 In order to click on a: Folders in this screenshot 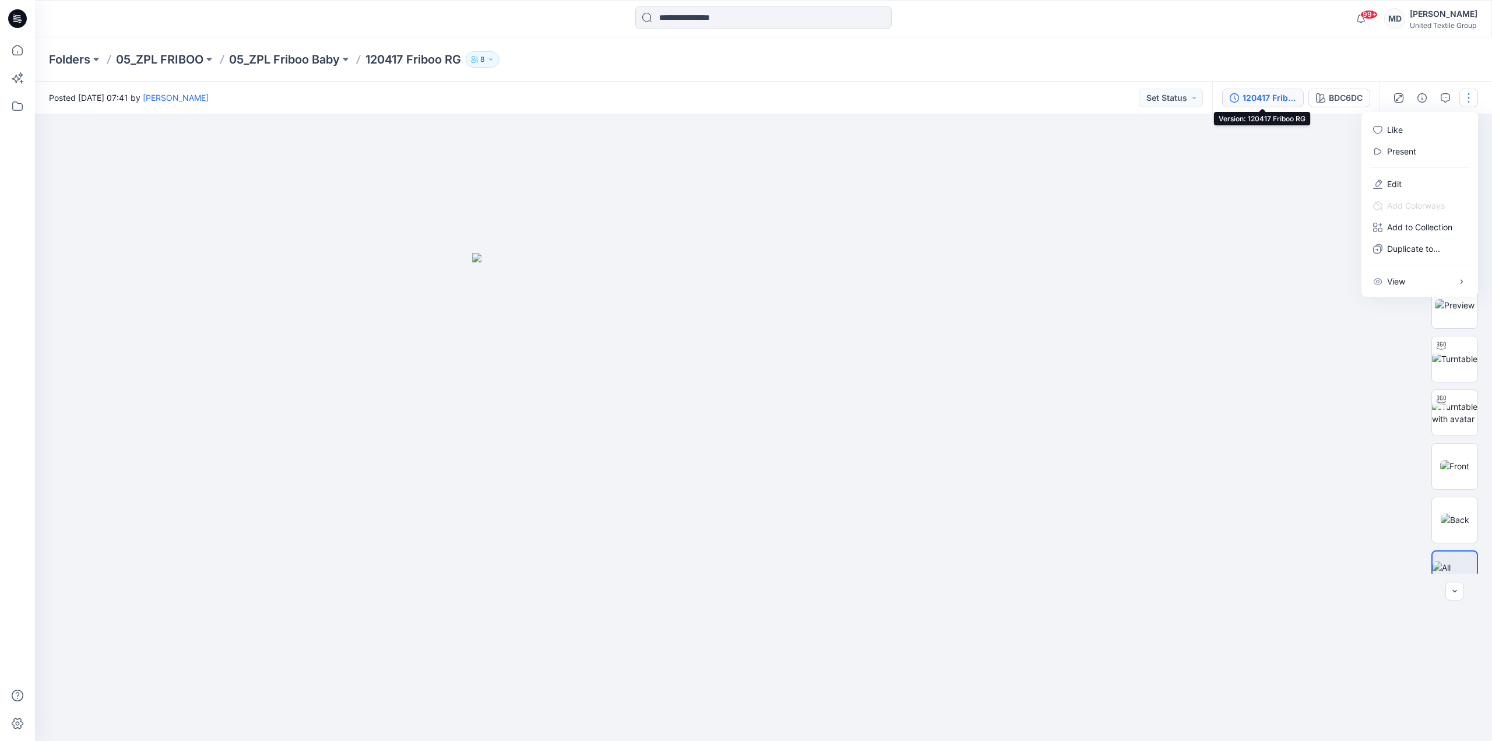, I will do `click(69, 59)`.